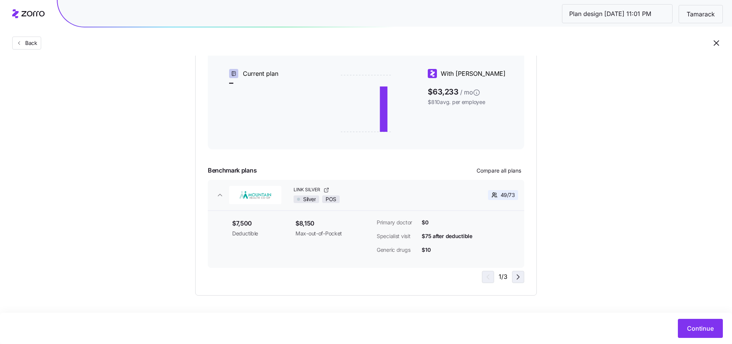 The image size is (732, 344). I want to click on span: Silver, so click(309, 199).